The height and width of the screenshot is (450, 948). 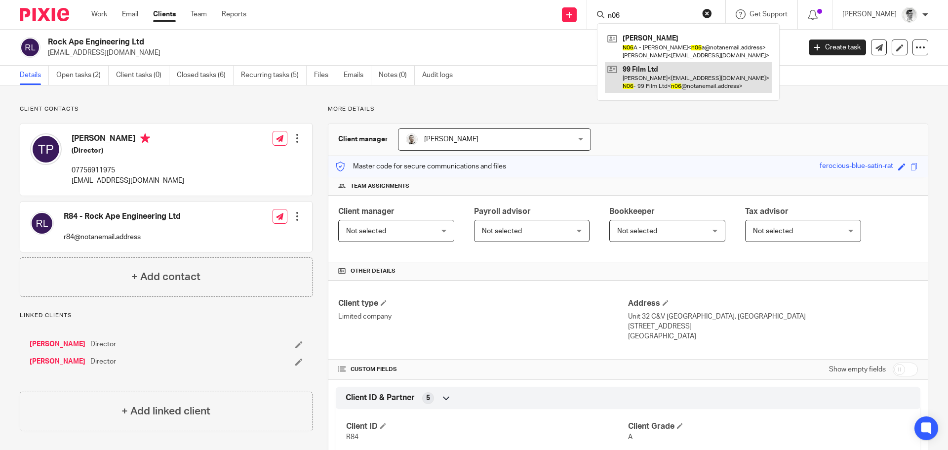 I want to click on h4: Address, so click(x=773, y=303).